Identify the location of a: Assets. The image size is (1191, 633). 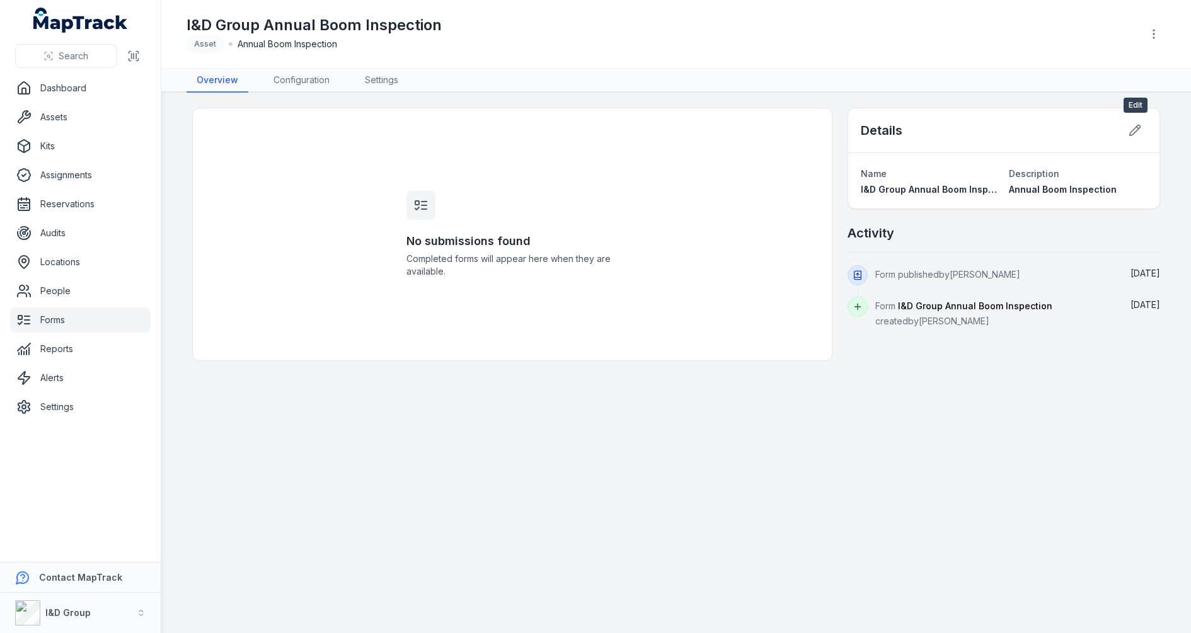
(80, 117).